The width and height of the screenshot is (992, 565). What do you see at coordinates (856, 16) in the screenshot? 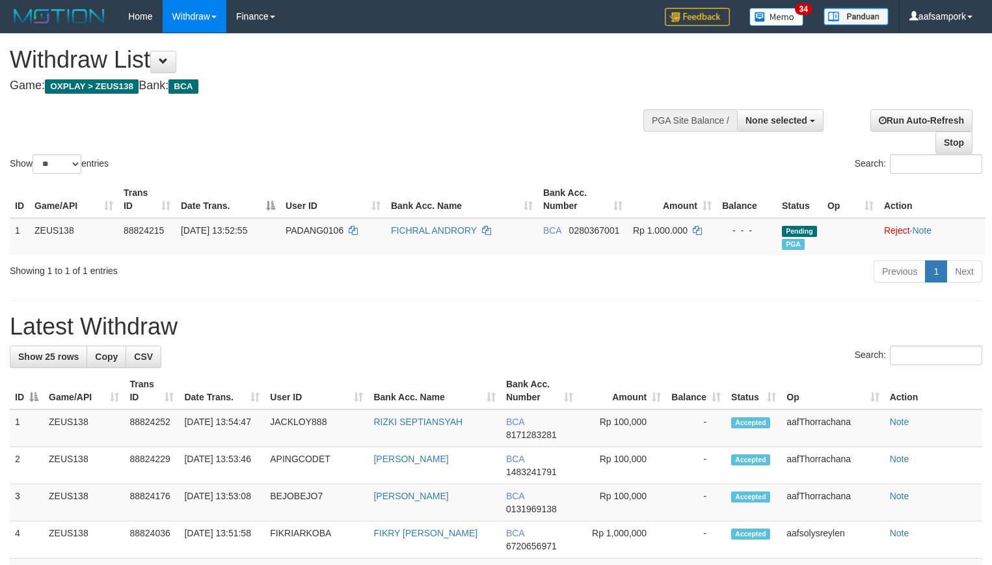
I see `img: panduan.png` at bounding box center [856, 16].